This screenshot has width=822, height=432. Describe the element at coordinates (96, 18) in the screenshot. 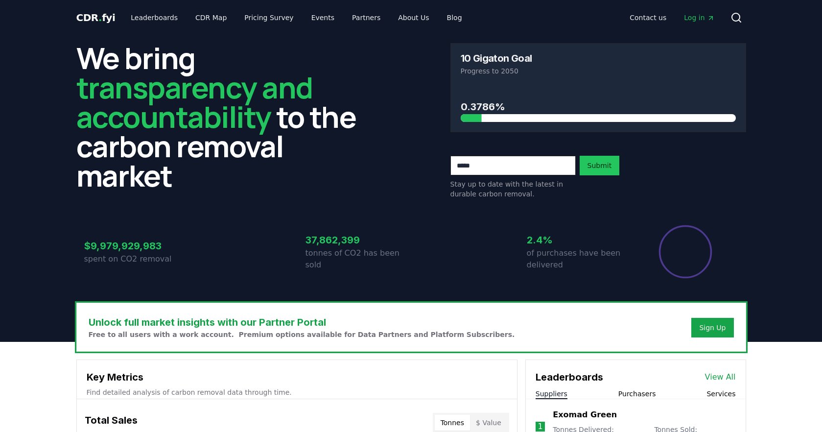

I see `span: CDR fyi` at that location.